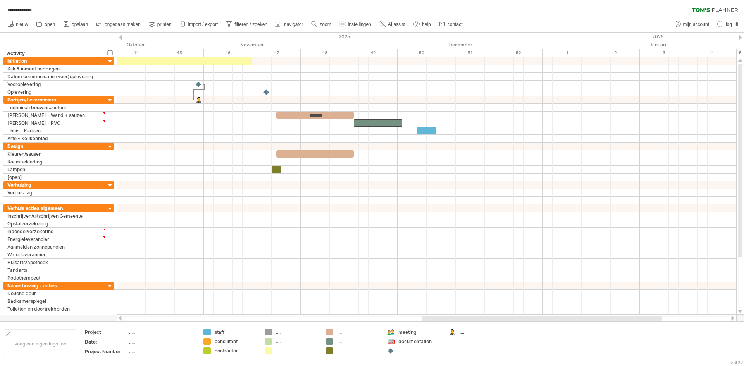 This screenshot has height=366, width=744. I want to click on div: Inboedelverzekering, so click(55, 231).